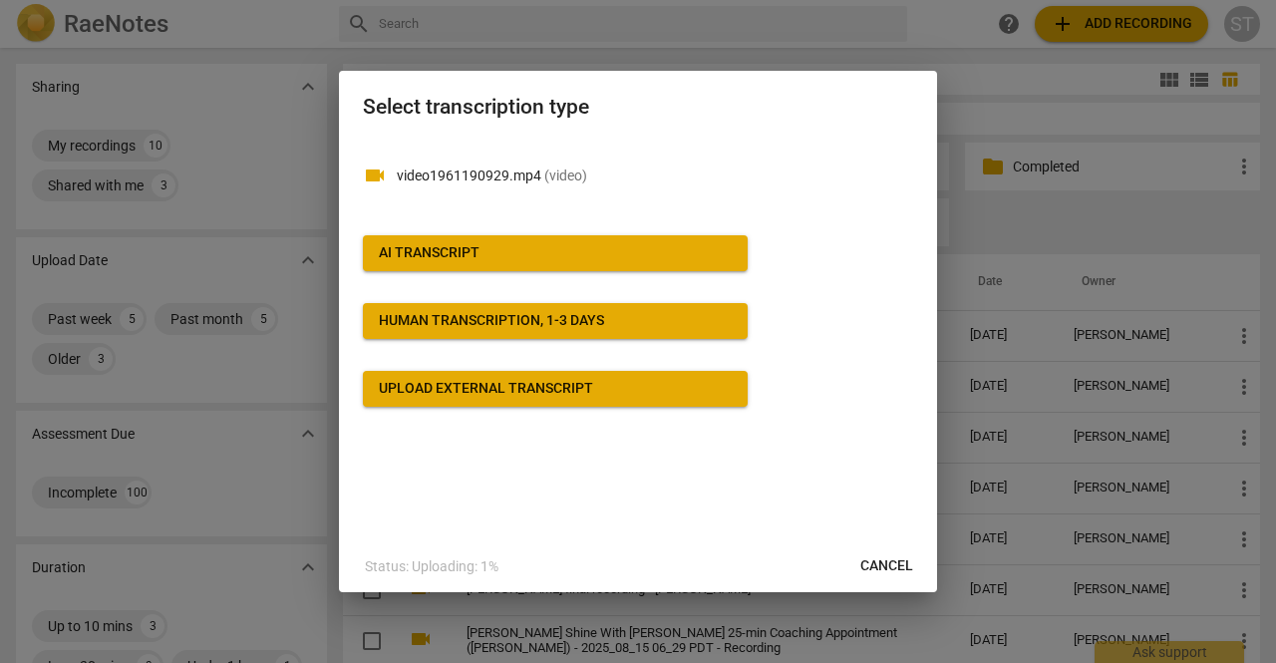 This screenshot has width=1276, height=663. I want to click on span: videocam, so click(375, 175).